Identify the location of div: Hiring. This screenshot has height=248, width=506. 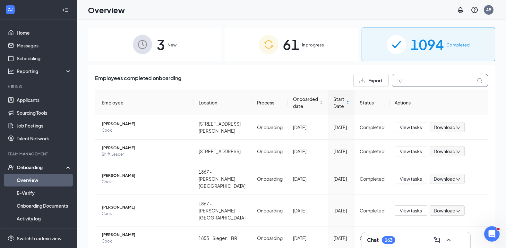
(39, 87).